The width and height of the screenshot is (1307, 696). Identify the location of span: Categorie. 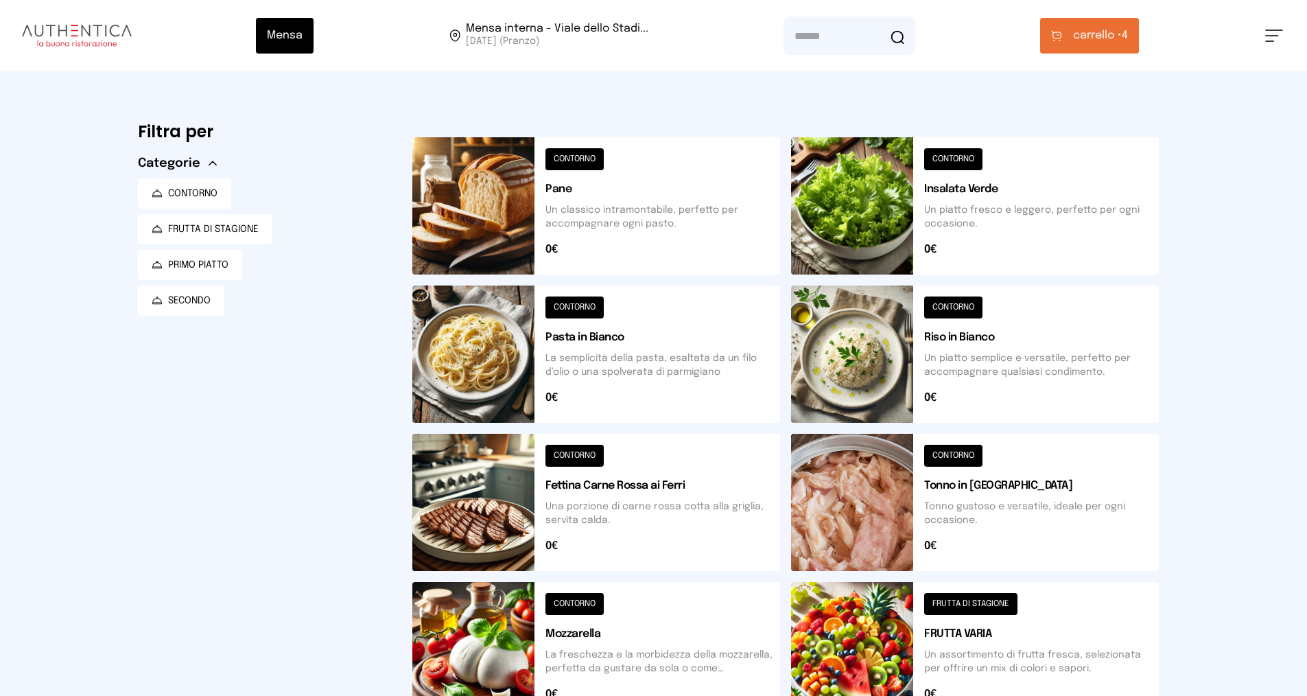
(169, 163).